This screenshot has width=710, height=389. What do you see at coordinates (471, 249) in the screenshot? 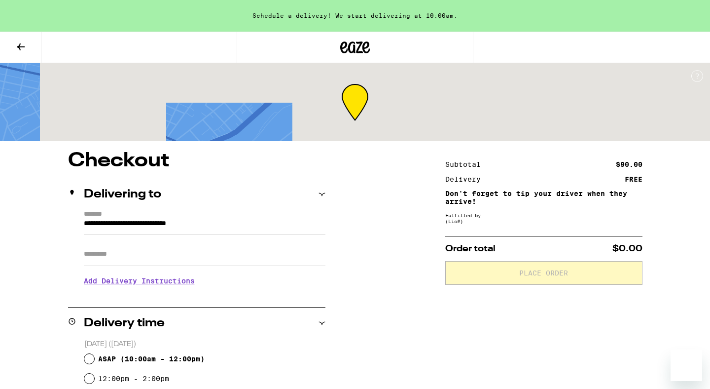
I see `span: Order total` at bounding box center [471, 249].